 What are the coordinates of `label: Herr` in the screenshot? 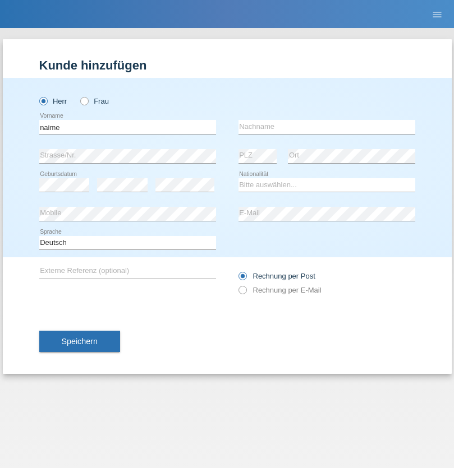 It's located at (53, 101).